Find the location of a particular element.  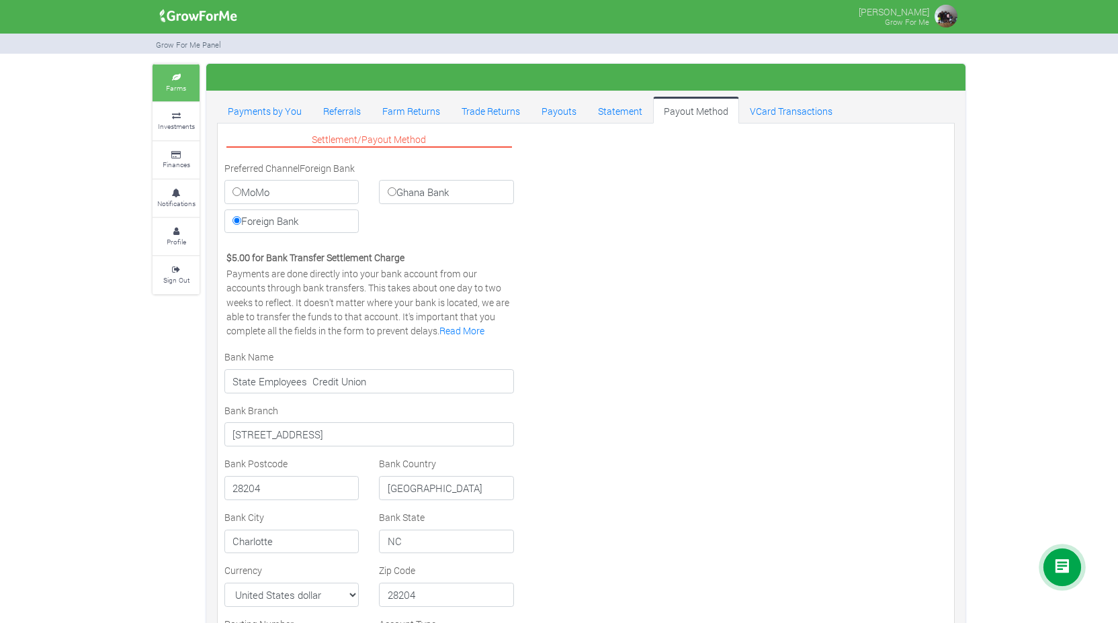

p: Settlement/Payout Method is located at coordinates (369, 140).